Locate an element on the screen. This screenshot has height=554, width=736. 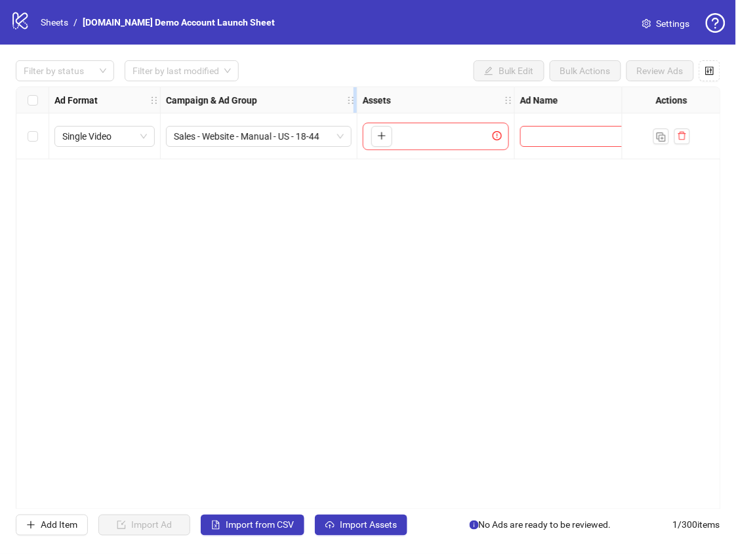
span: Add Item is located at coordinates (59, 526).